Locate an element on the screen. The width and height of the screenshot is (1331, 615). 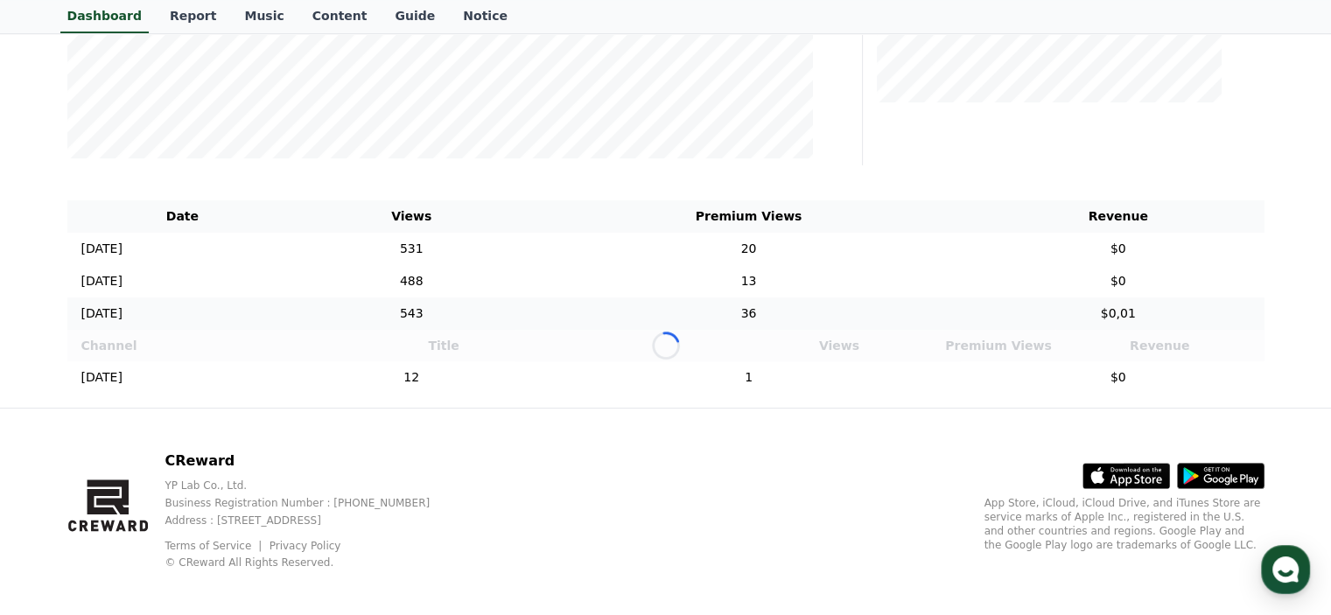
a: Privacy Policy is located at coordinates (305, 546).